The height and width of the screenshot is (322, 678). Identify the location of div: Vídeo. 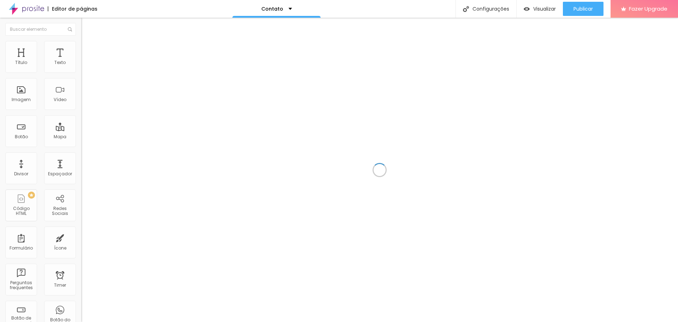
(60, 100).